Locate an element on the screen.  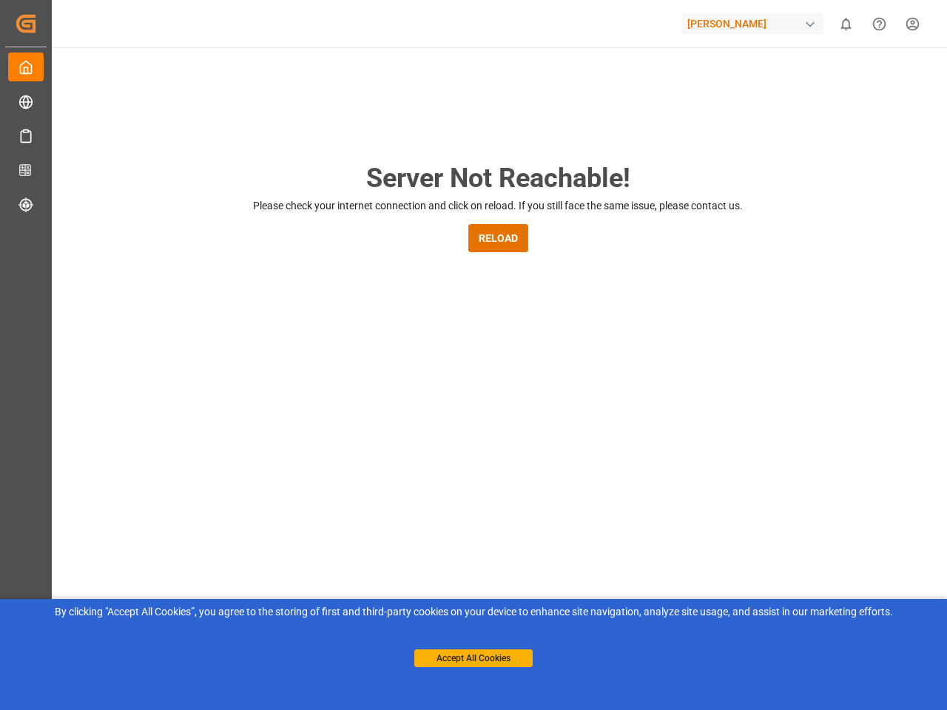
button: Accept All Cookies is located at coordinates (473, 658).